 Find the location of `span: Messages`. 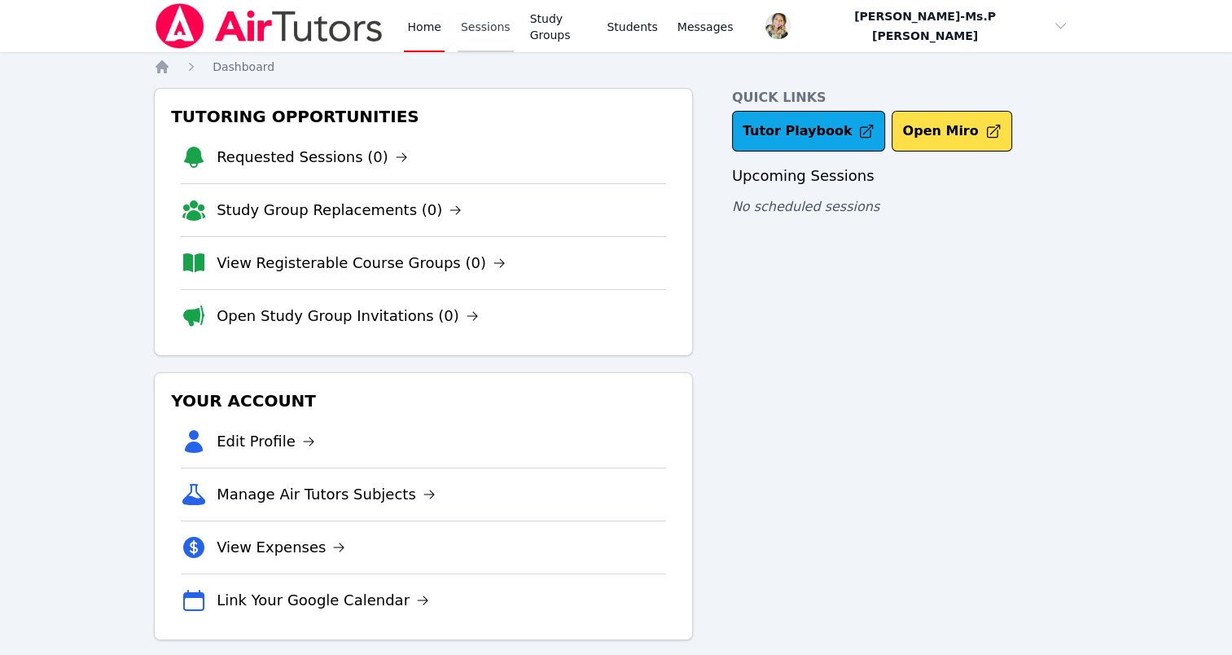

span: Messages is located at coordinates (705, 27).